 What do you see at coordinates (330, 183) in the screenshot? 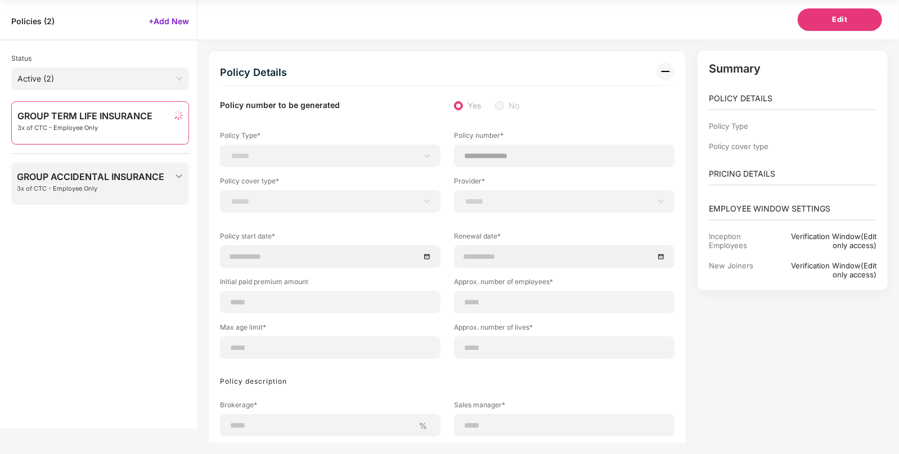
I see `label: Policy cover type*` at bounding box center [330, 183].